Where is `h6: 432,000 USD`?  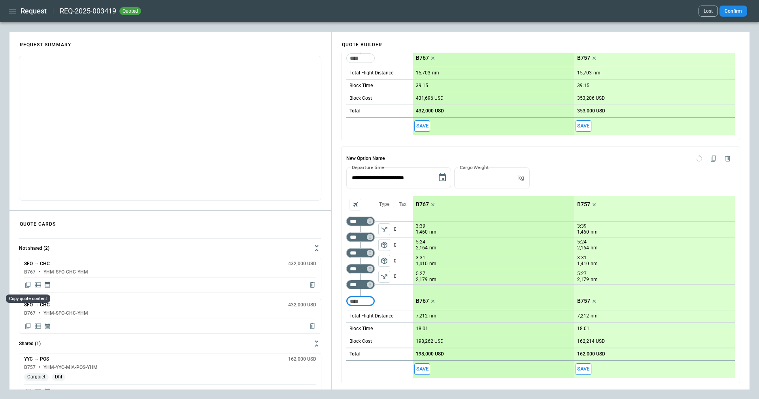 h6: 432,000 USD is located at coordinates (302, 304).